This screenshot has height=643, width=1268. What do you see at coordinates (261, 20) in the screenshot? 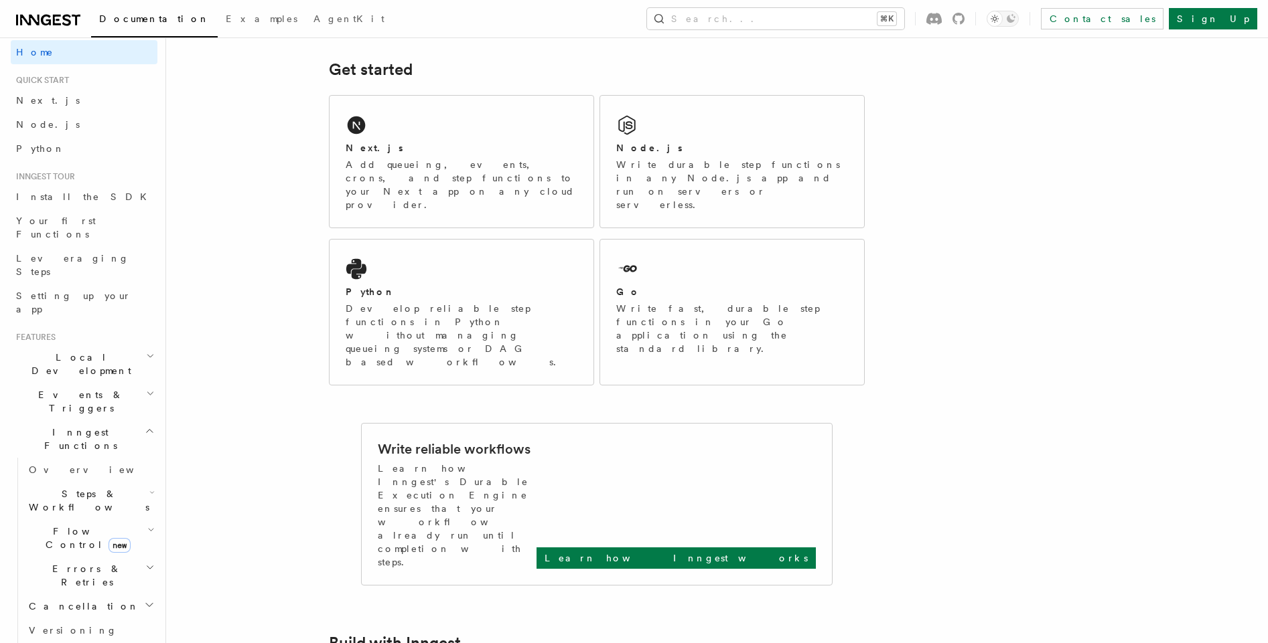
I see `a: Examples` at bounding box center [261, 20].